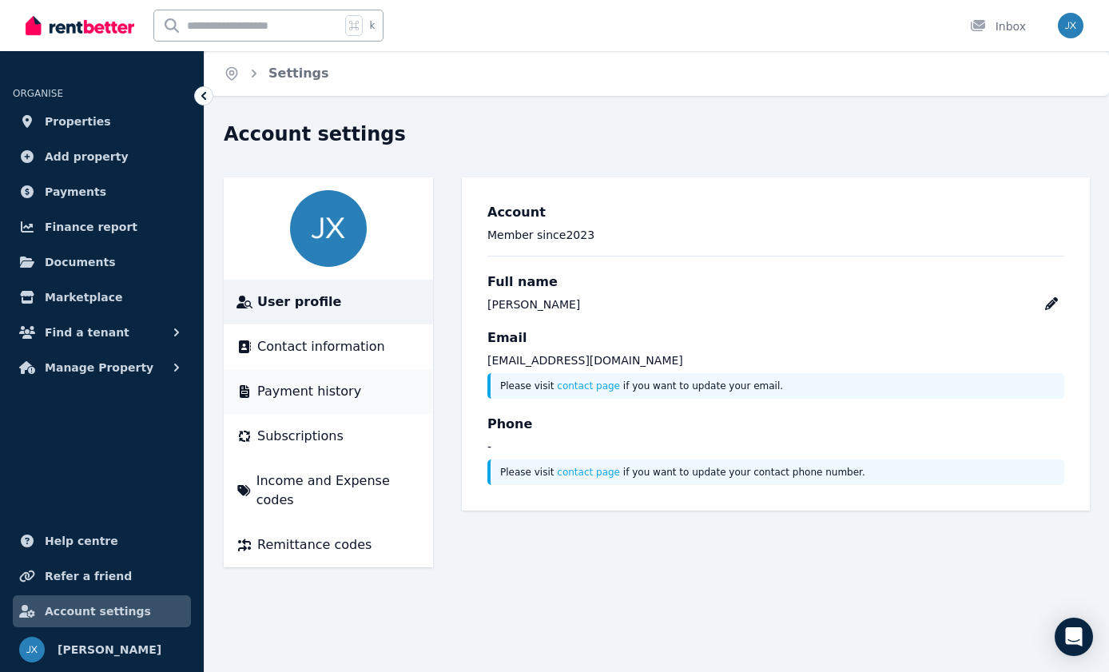 This screenshot has width=1109, height=672. What do you see at coordinates (309, 391) in the screenshot?
I see `span: Payment history` at bounding box center [309, 391].